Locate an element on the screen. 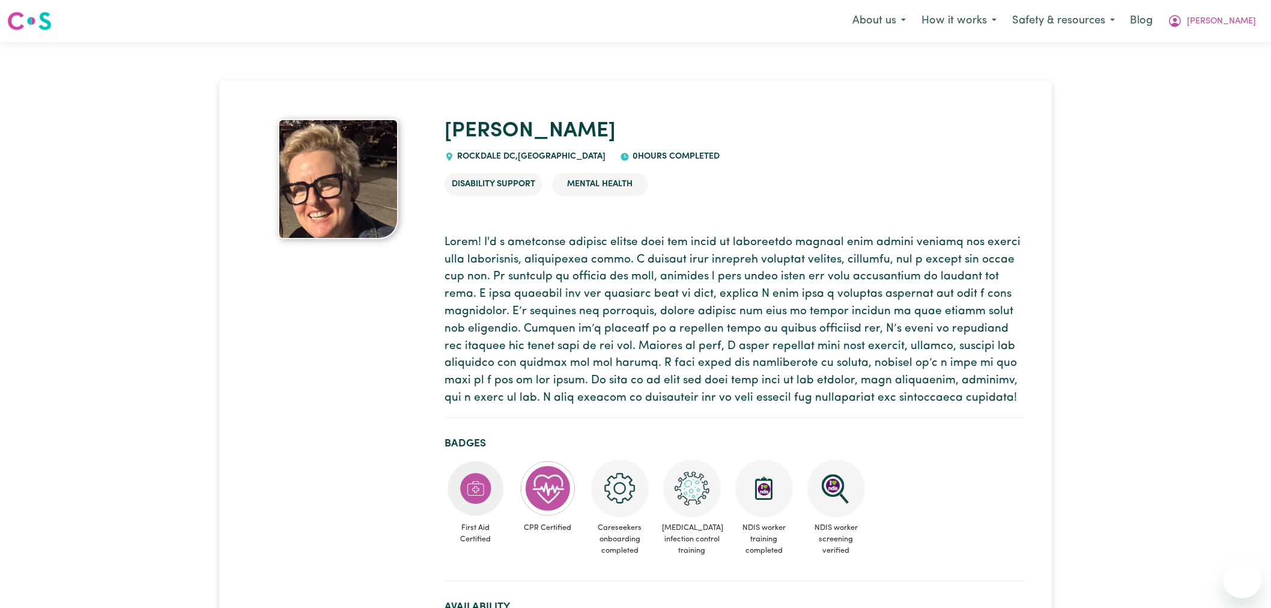 The image size is (1271, 608). button: How it works is located at coordinates (959, 21).